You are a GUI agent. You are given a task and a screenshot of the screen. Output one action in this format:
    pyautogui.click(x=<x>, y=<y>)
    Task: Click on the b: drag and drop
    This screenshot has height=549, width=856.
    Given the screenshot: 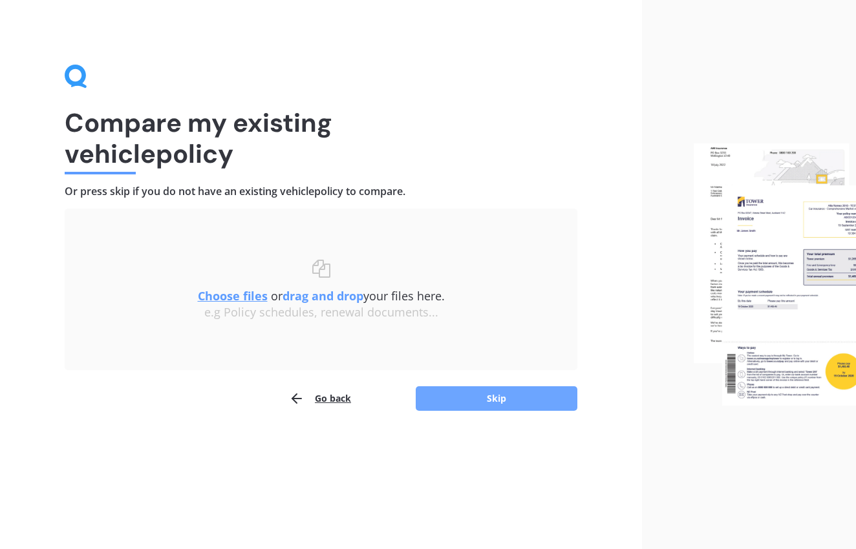 What is the action you would take?
    pyautogui.click(x=322, y=296)
    